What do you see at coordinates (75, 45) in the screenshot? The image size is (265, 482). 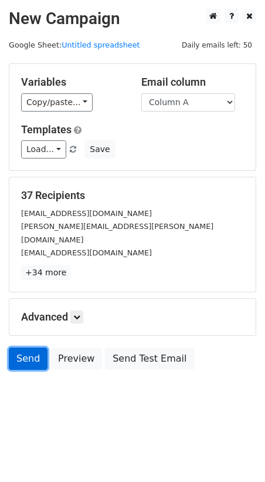 I see `small: Google Sheet:` at bounding box center [75, 45].